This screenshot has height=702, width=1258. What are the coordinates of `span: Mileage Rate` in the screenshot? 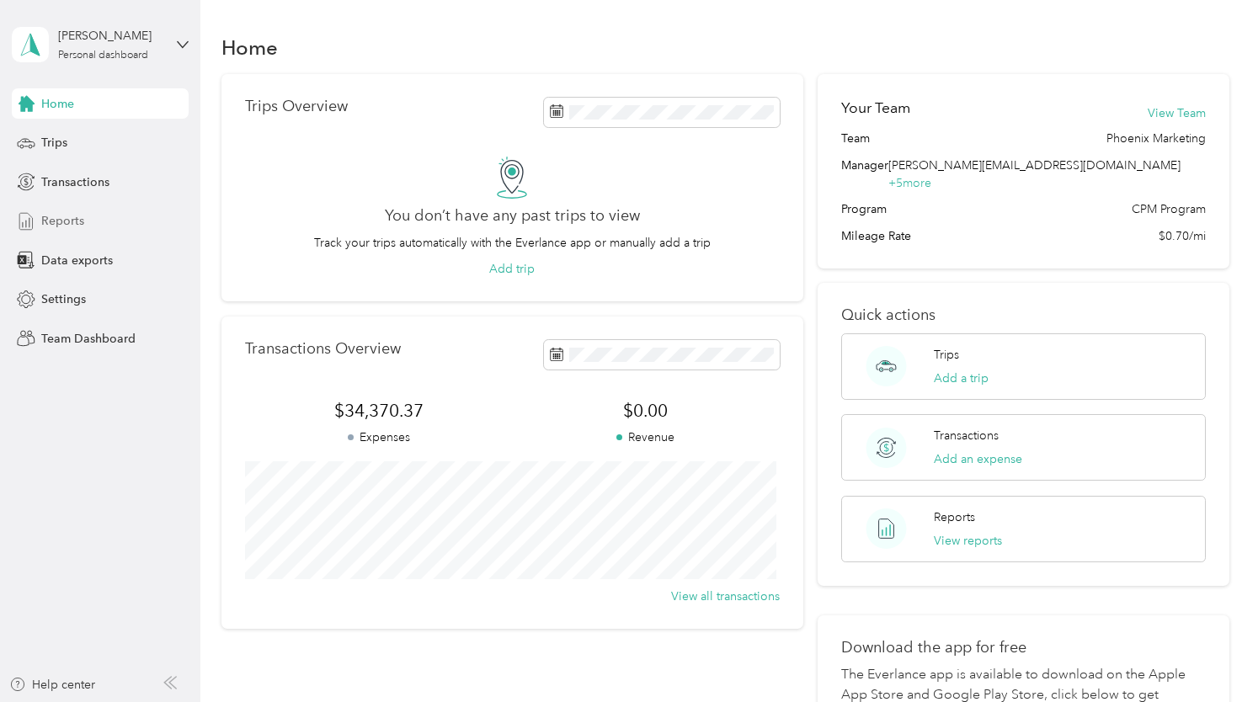 It's located at (876, 236).